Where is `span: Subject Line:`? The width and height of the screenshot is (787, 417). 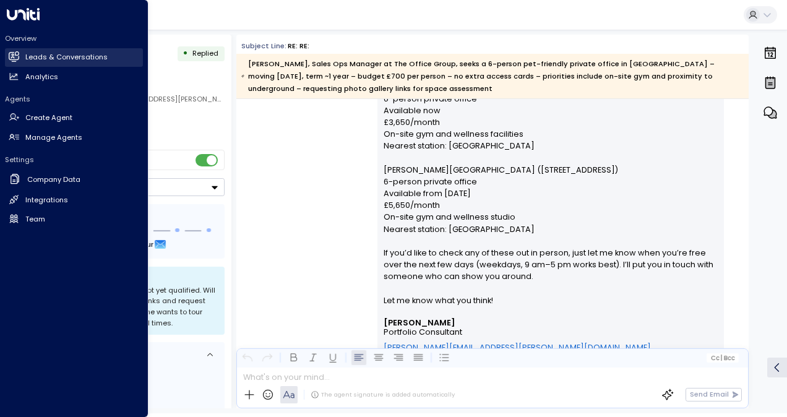 span: Subject Line: is located at coordinates (264, 46).